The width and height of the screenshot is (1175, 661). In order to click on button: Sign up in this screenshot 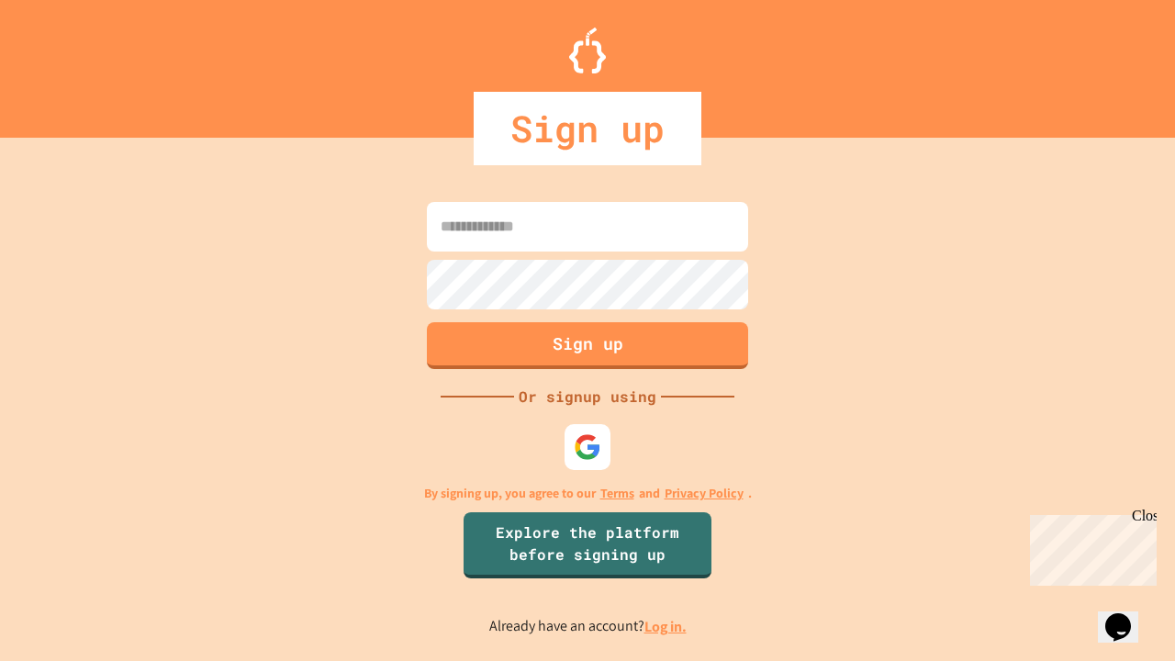, I will do `click(587, 345)`.